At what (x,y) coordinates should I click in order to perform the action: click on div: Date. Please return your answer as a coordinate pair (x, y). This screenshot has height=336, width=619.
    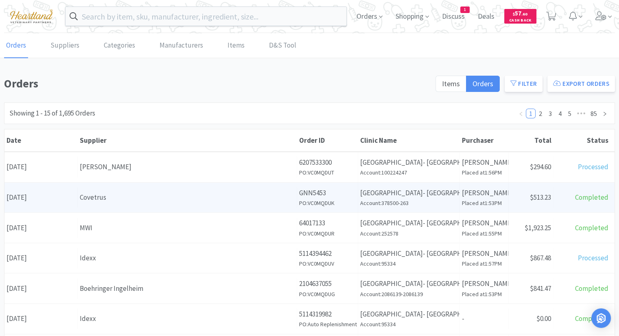
    Looking at the image, I should click on (41, 140).